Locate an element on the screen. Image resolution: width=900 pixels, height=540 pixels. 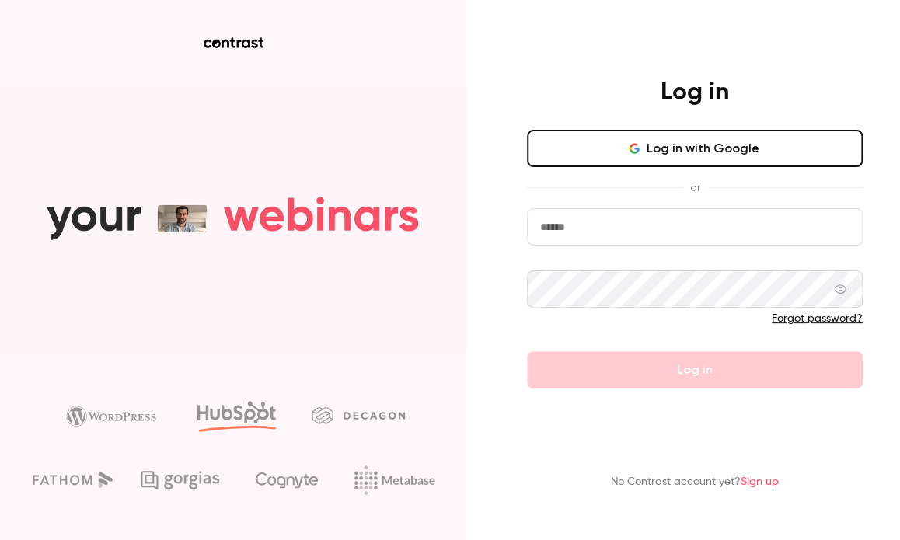
a: Forgot password? is located at coordinates (817, 319).